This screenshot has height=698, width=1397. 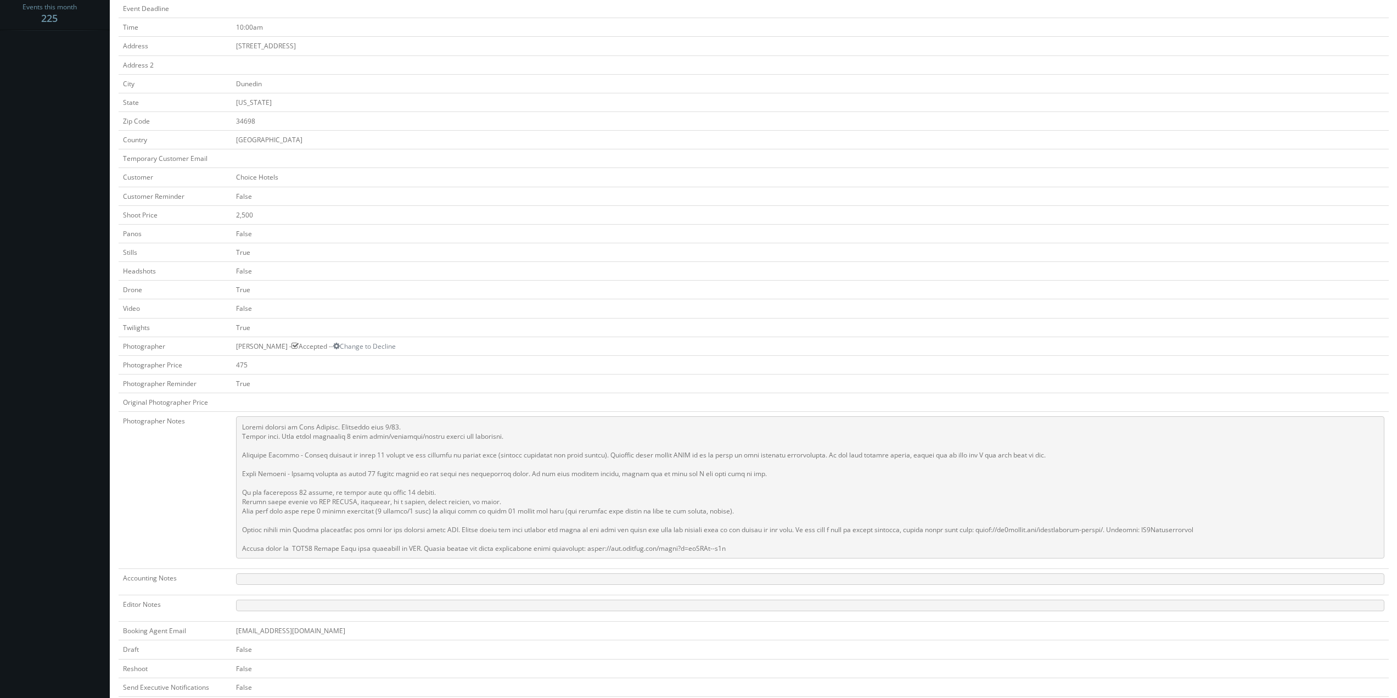 What do you see at coordinates (810, 365) in the screenshot?
I see `td: 475` at bounding box center [810, 365].